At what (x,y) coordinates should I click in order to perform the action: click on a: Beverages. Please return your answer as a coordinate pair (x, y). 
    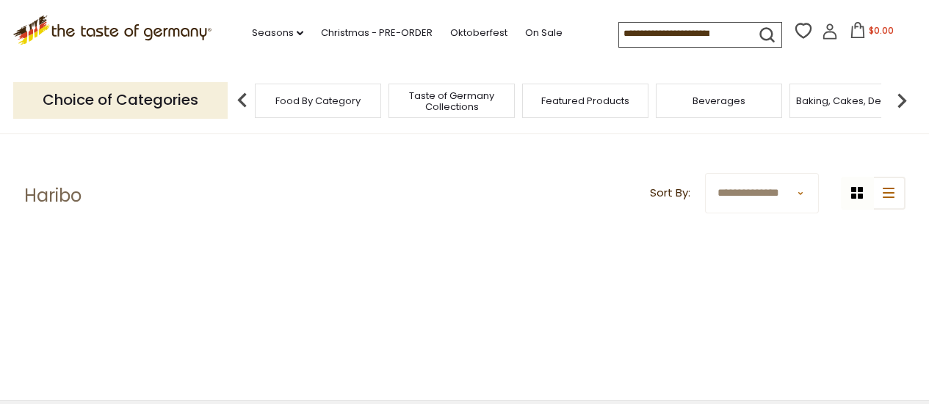
    Looking at the image, I should click on (719, 101).